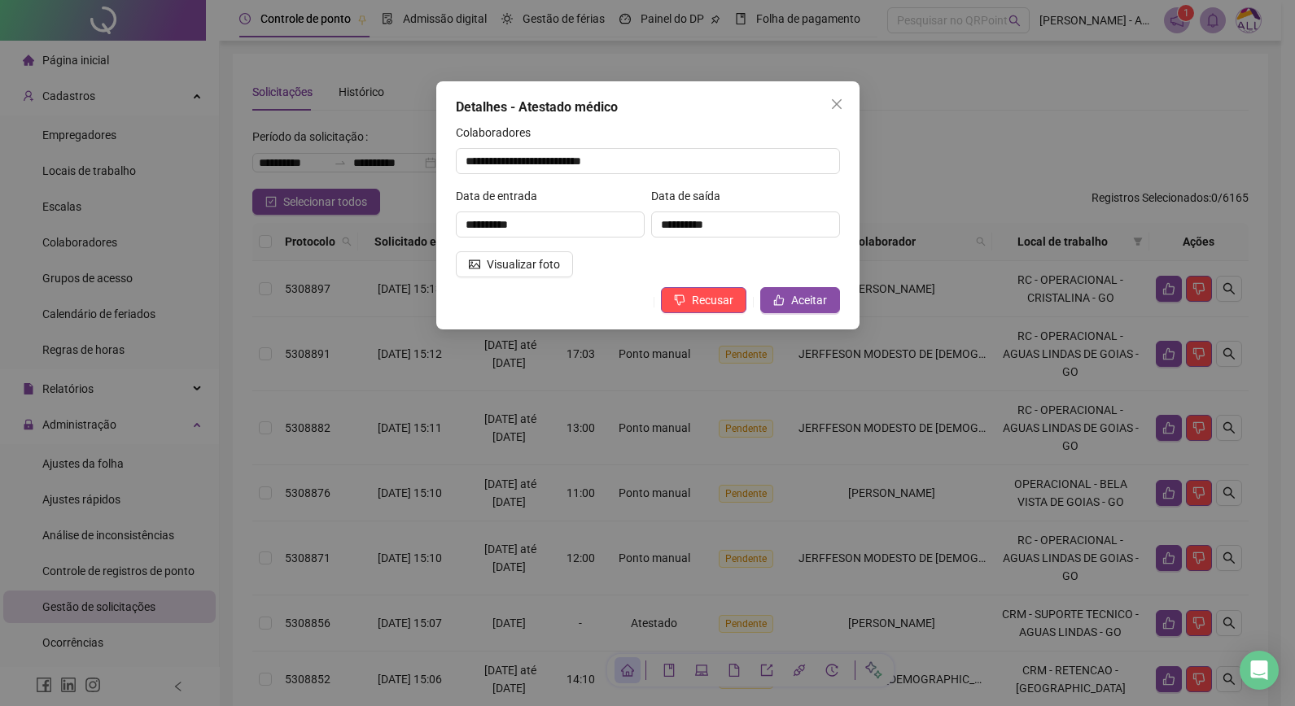 The image size is (1295, 706). Describe the element at coordinates (498, 133) in the screenshot. I see `label: Colaboradores` at that location.